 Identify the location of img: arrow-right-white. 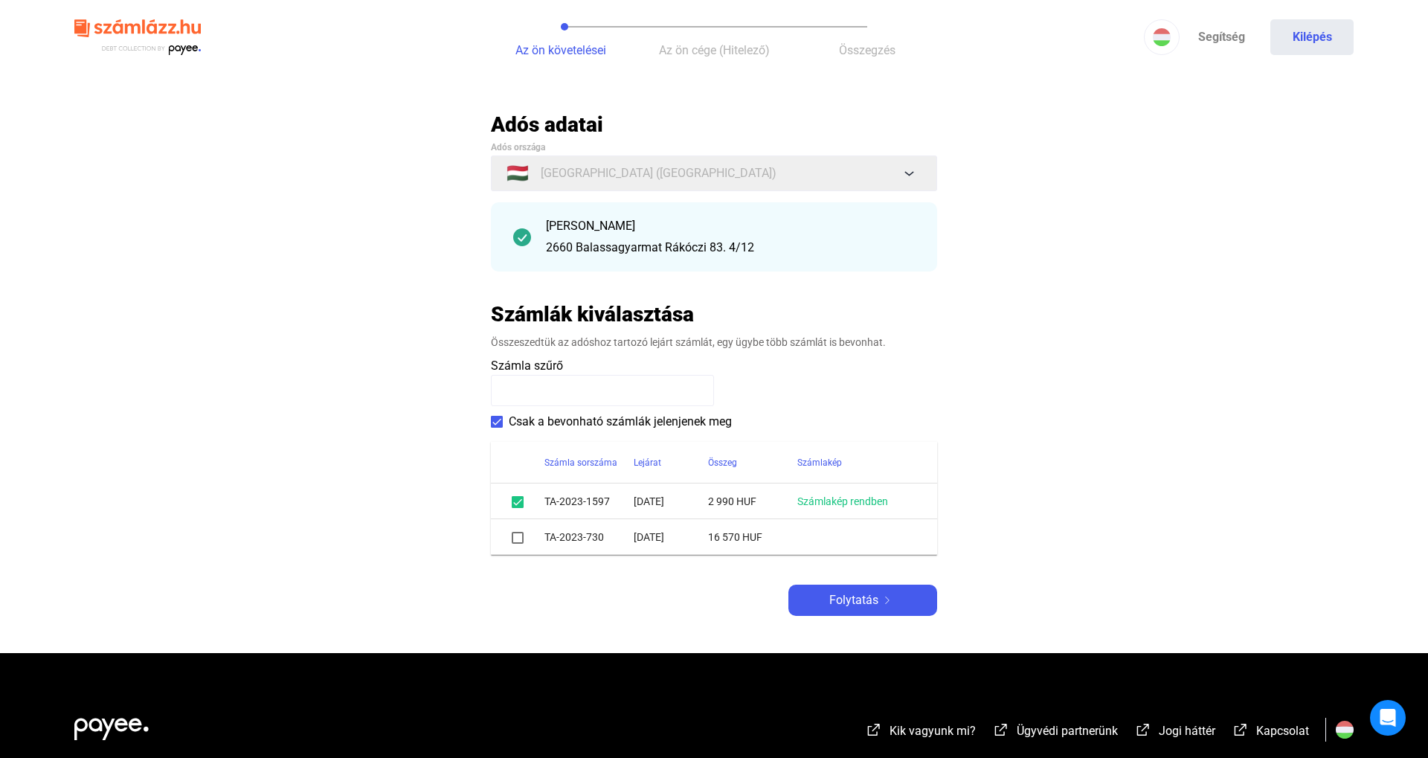
(887, 600).